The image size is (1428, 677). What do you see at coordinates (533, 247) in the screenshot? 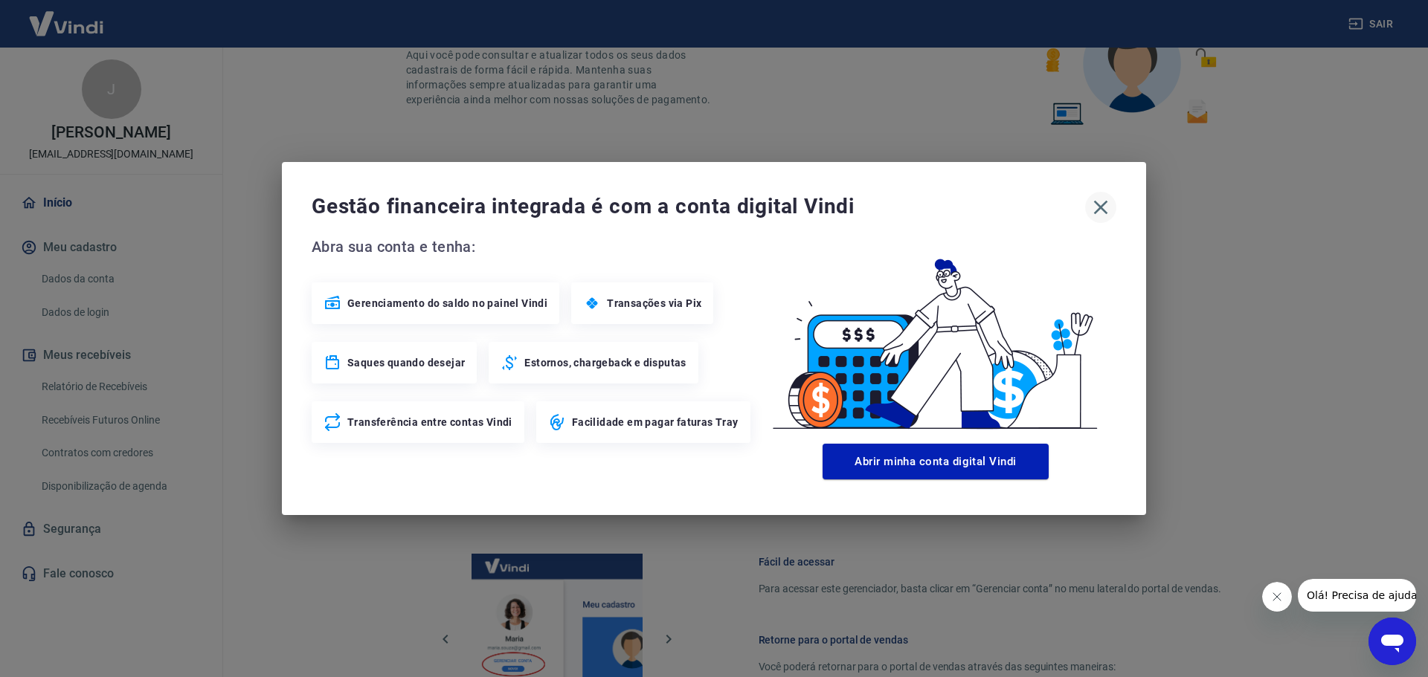
I see `span: Abra sua conta e tenha:` at bounding box center [533, 247].